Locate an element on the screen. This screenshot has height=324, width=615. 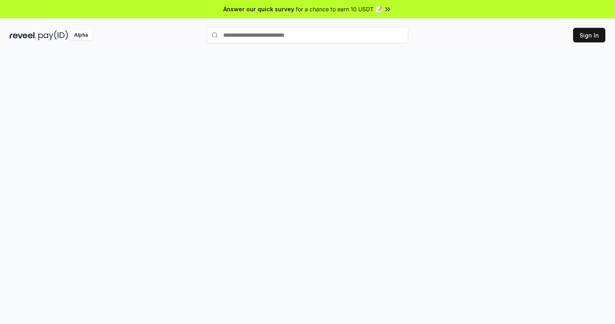
span: Answer our quick survey is located at coordinates (259, 9).